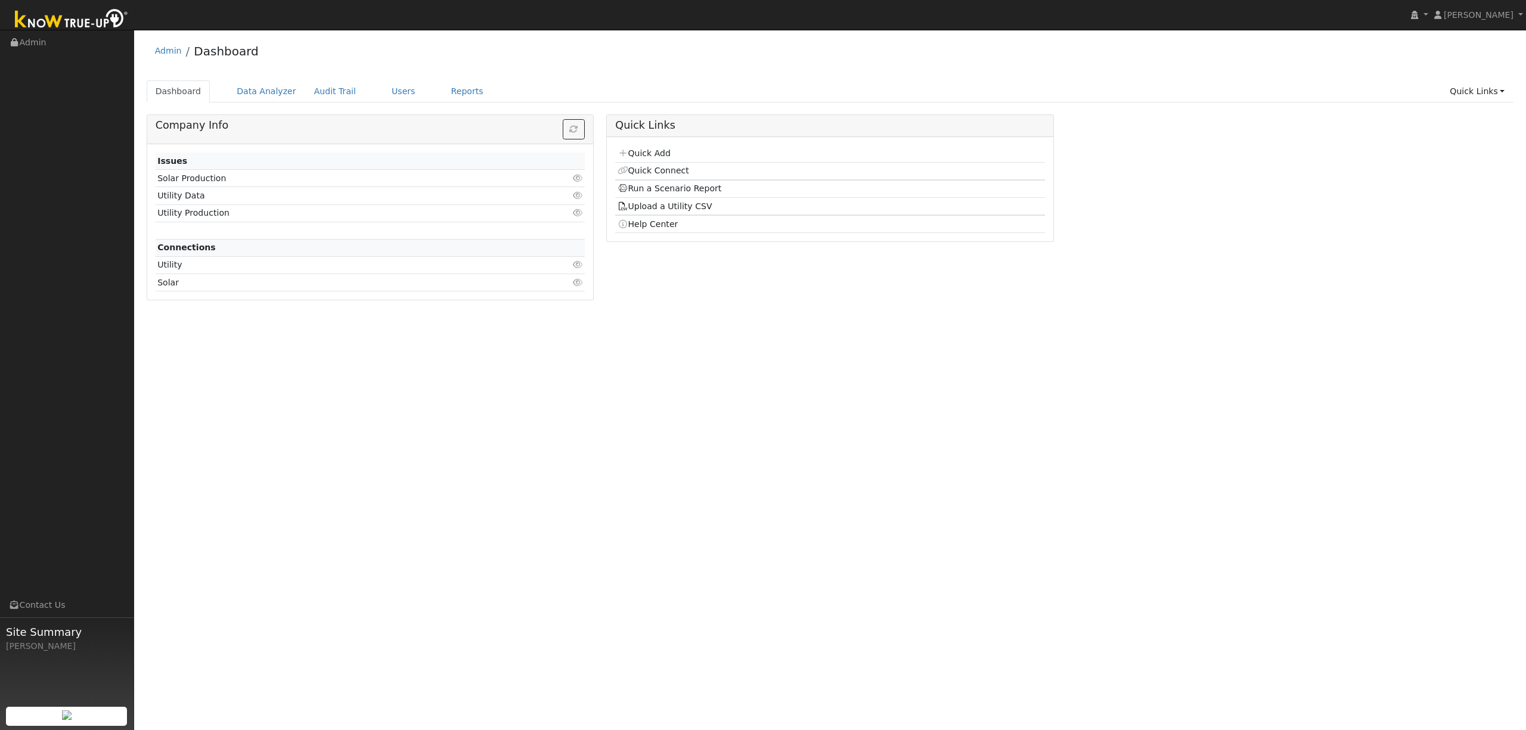 This screenshot has width=1526, height=730. What do you see at coordinates (335, 91) in the screenshot?
I see `a: Audit Trail` at bounding box center [335, 91].